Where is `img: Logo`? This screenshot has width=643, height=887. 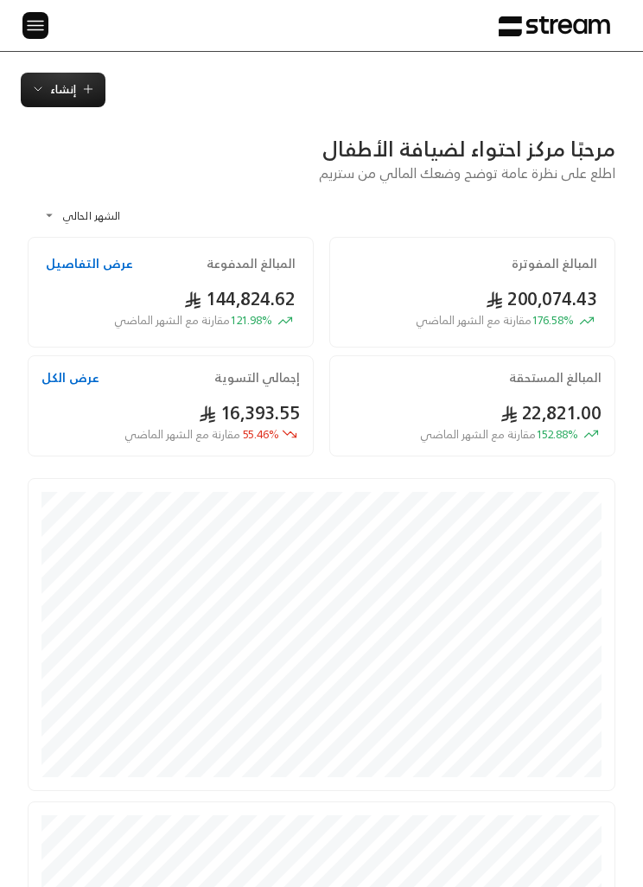
img: Logo is located at coordinates (554, 26).